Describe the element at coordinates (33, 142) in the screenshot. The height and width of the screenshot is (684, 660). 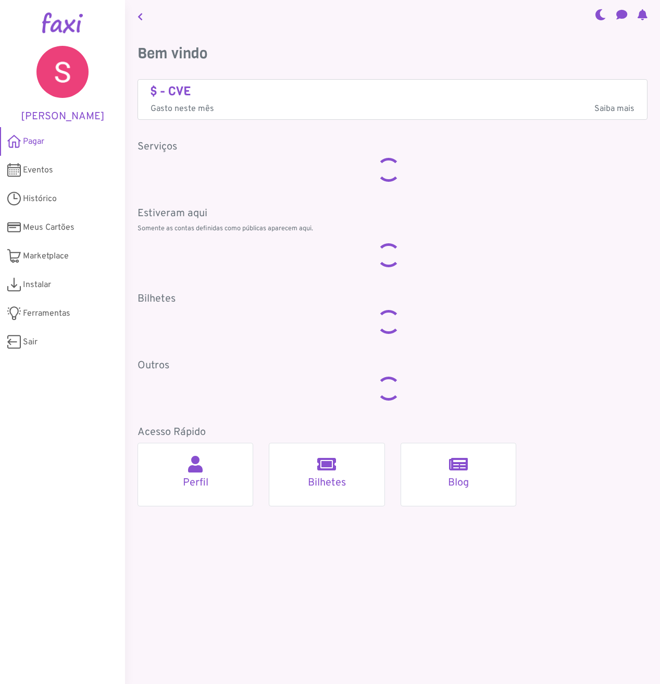
I see `span: Pagar` at that location.